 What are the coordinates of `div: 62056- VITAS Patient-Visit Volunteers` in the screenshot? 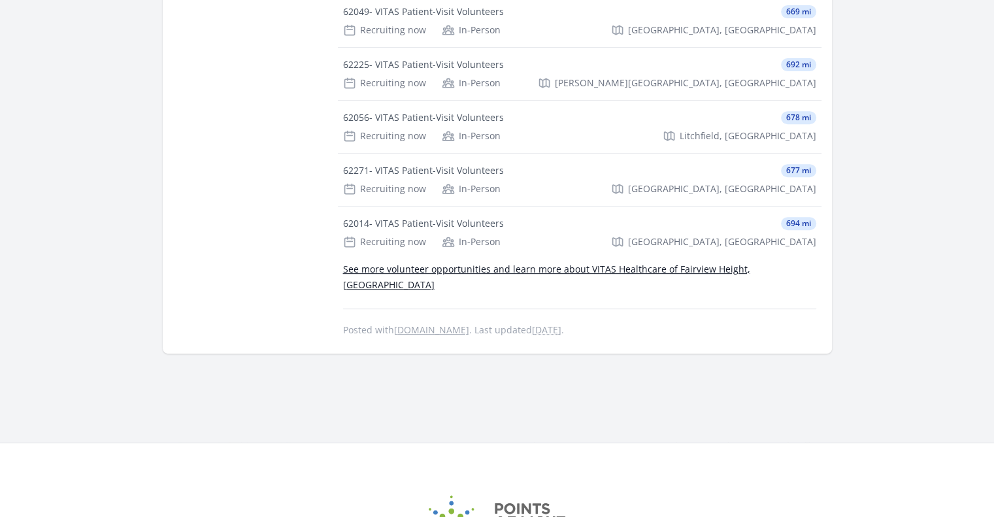 It's located at (424, 118).